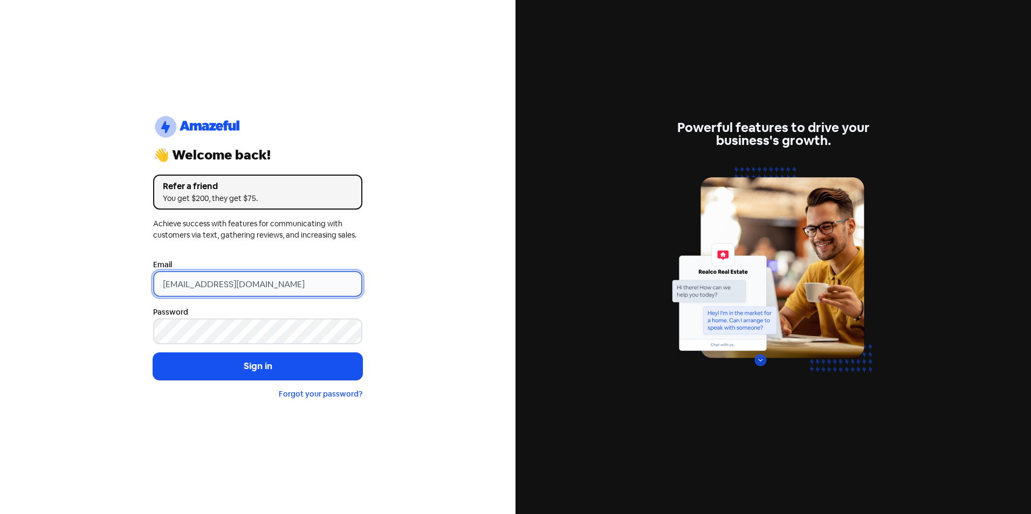 The image size is (1031, 514). I want to click on div: Achieve success with features for communicating with customers via text, gathering reviews, and i..., so click(258, 230).